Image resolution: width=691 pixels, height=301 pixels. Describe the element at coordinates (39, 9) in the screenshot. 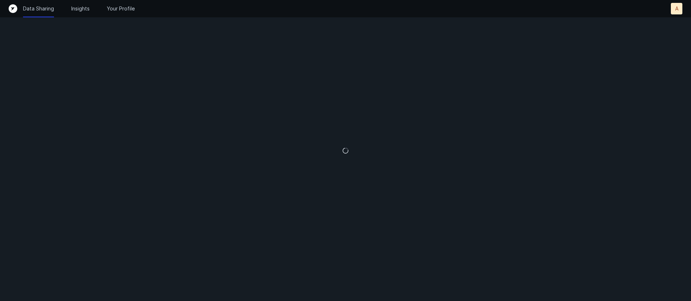

I see `p: Data Sharing` at that location.